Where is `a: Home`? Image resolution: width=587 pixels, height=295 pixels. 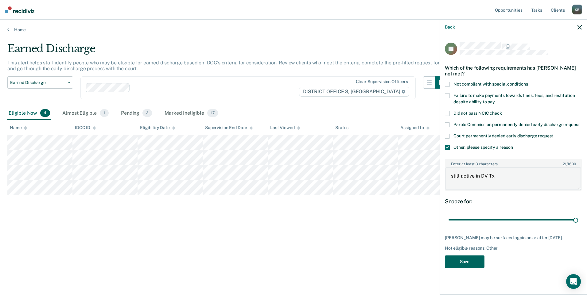 a: Home is located at coordinates (294, 30).